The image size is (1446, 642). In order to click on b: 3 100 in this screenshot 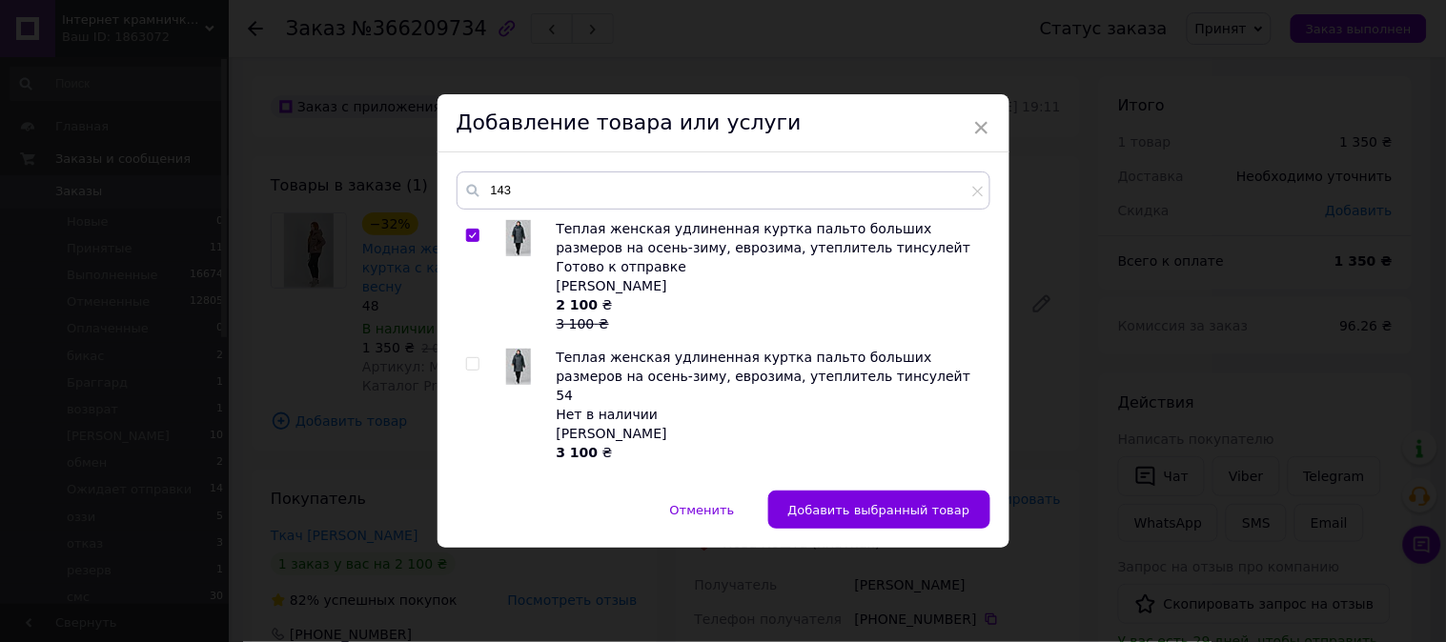, I will do `click(578, 453)`.